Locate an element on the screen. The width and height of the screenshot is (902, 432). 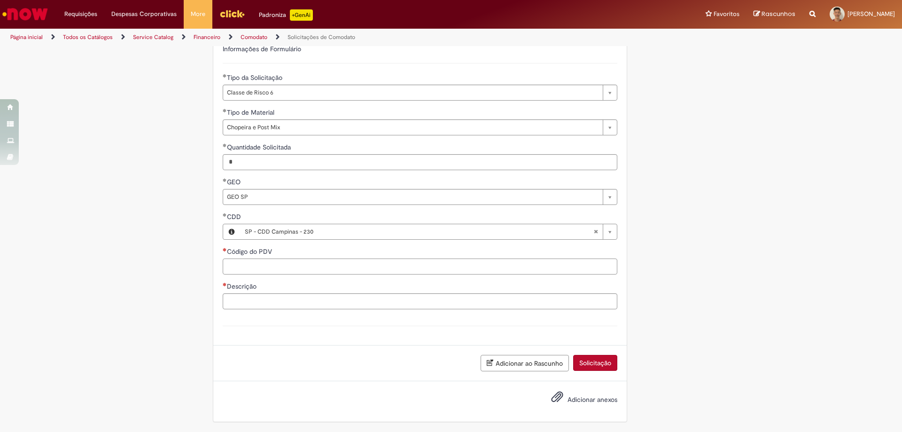
a: Rascunhos is located at coordinates (774, 14).